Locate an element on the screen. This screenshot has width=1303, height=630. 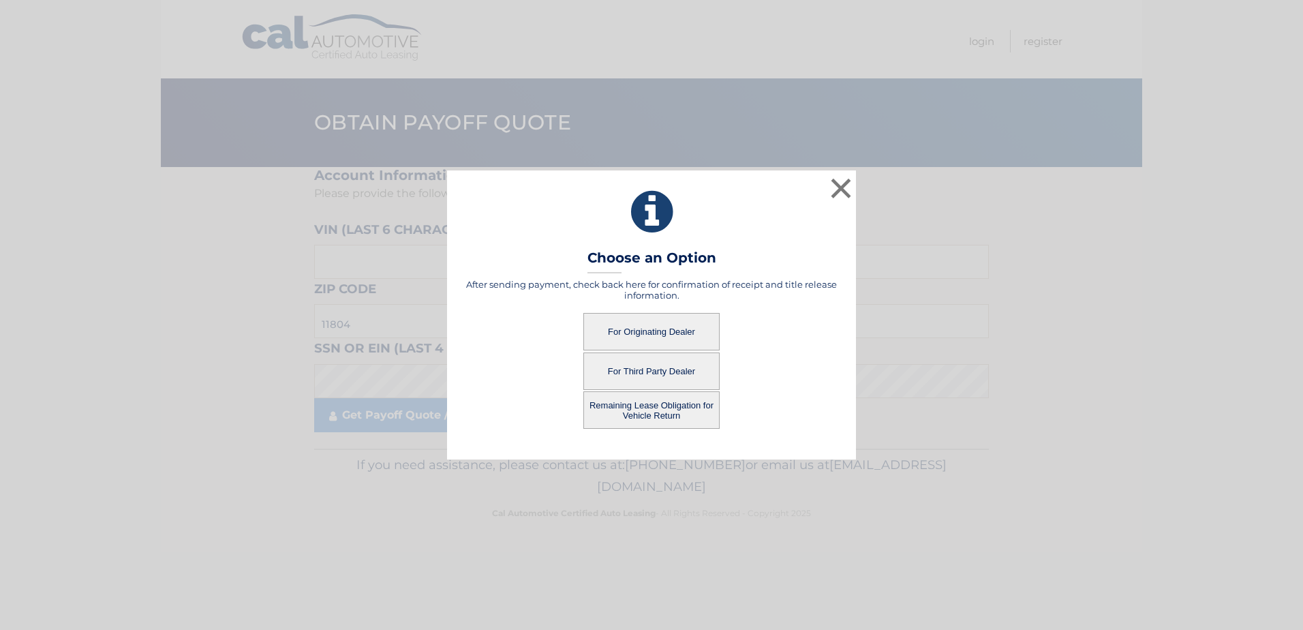
button: For Originating Dealer is located at coordinates (651, 331).